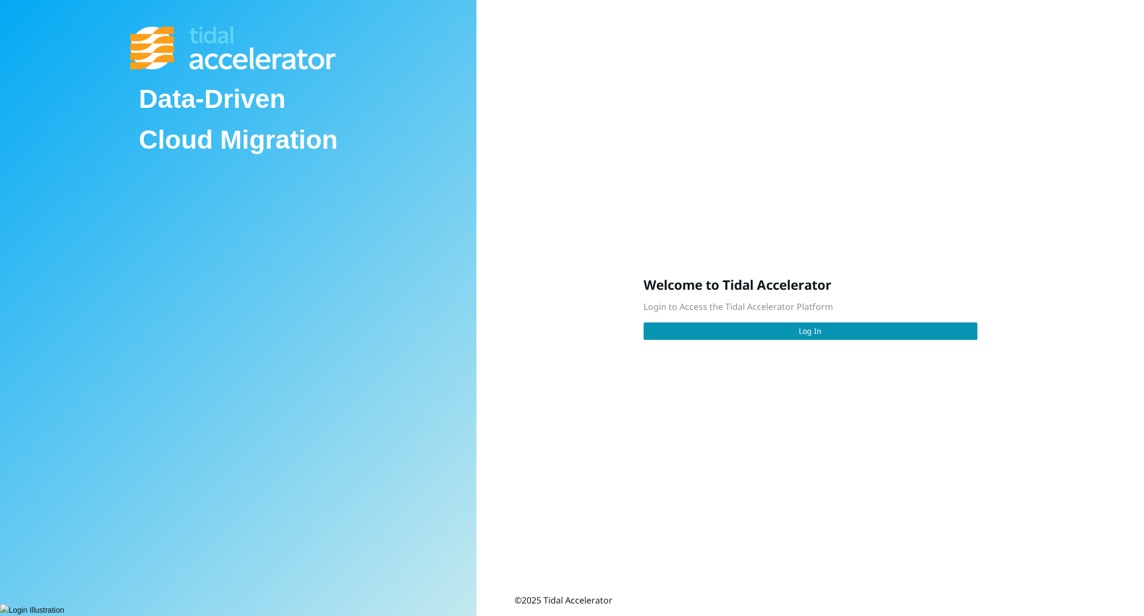 This screenshot has width=1144, height=616. What do you see at coordinates (810, 331) in the screenshot?
I see `button: Log In` at bounding box center [810, 331].